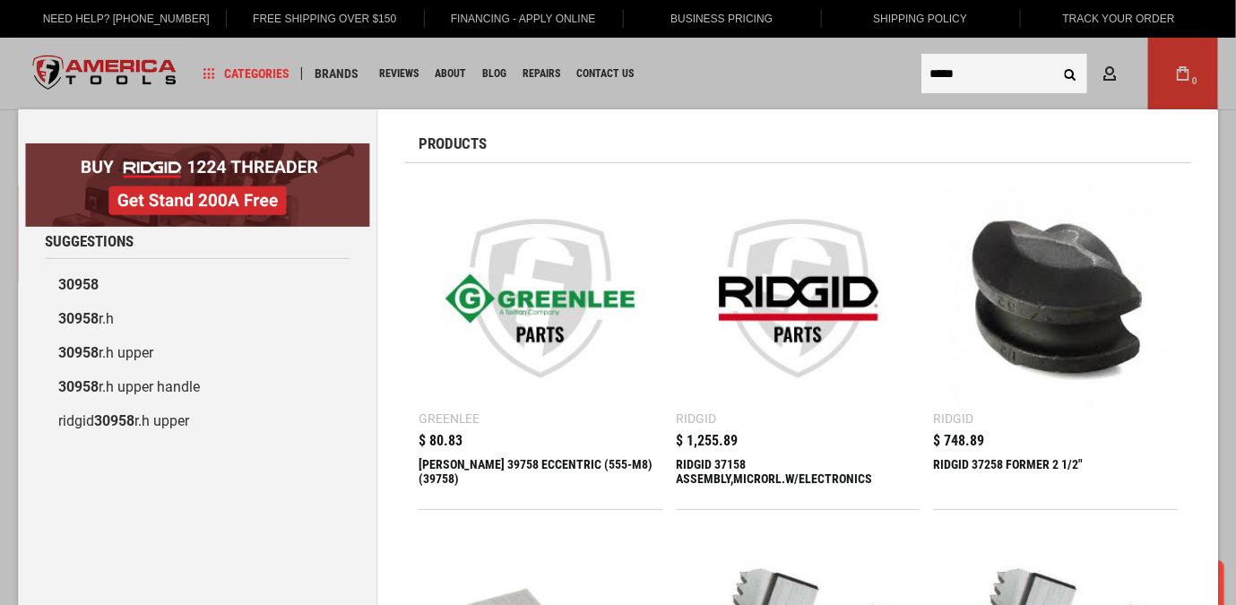 This screenshot has width=1236, height=605. I want to click on div: Greenlee 39758 ECCENTRIC (555-M8) (39758), so click(540, 479).